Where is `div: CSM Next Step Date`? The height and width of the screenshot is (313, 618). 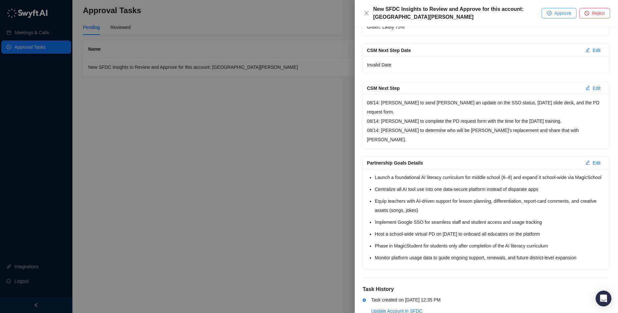 div: CSM Next Step Date is located at coordinates (474, 50).